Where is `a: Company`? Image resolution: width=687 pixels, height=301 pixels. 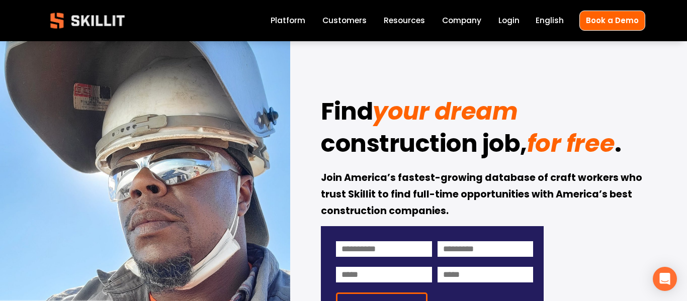 a: Company is located at coordinates (462, 21).